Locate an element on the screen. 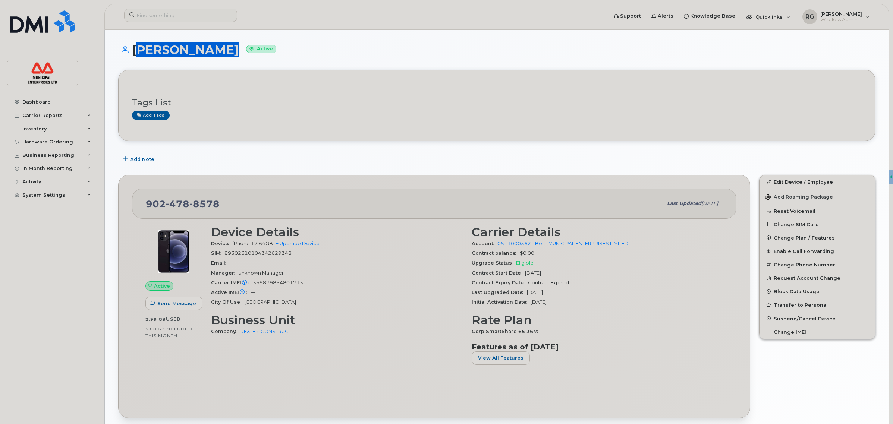 This screenshot has height=424, width=893. span: included this month is located at coordinates (169, 332).